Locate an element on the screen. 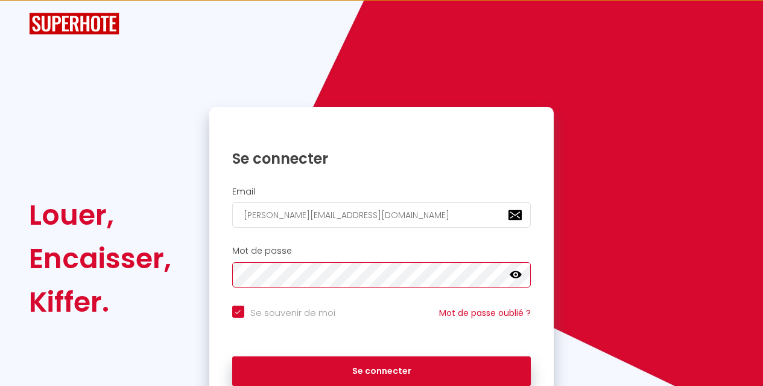 The width and height of the screenshot is (763, 386). h2: Email is located at coordinates (382, 191).